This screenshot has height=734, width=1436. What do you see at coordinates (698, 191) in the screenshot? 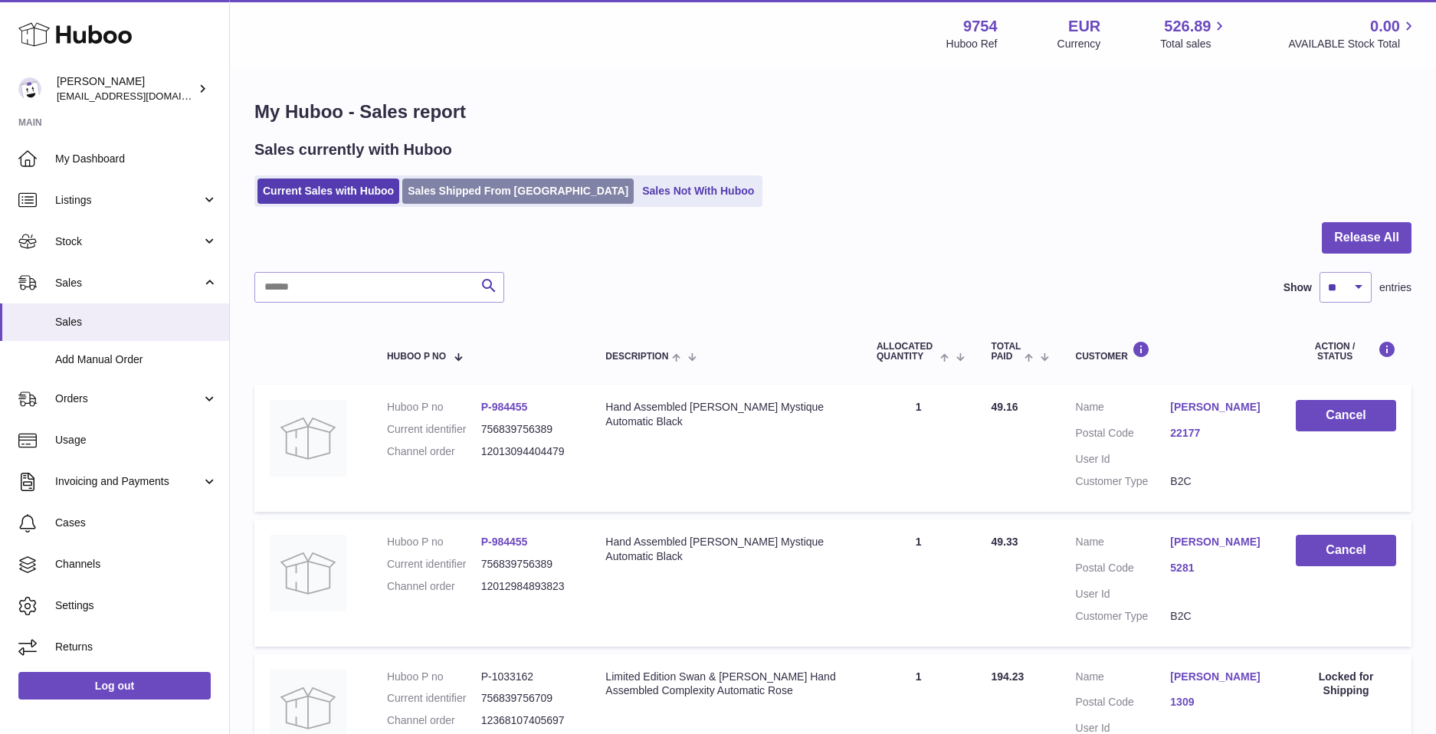
I see `a: Sales Not With Huboo` at bounding box center [698, 191].